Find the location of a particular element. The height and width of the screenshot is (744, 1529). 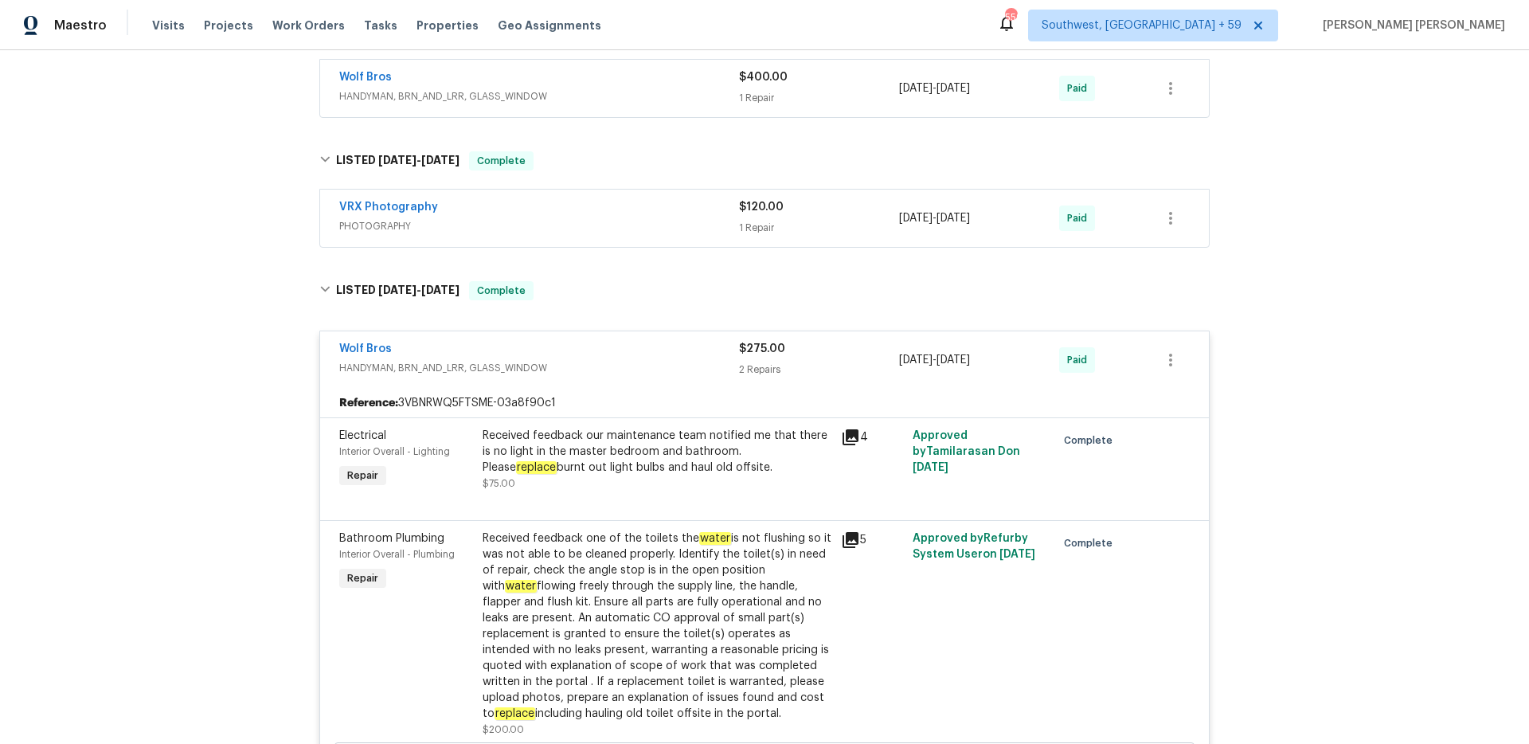

span: $400.00 is located at coordinates (763, 77).